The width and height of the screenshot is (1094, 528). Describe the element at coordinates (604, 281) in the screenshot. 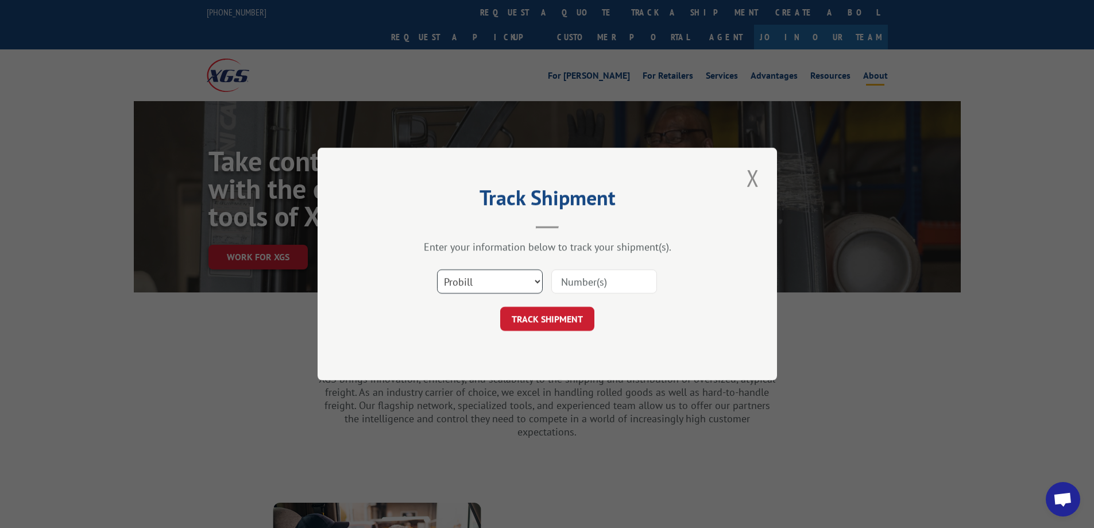

I see `input: Number(s)` at that location.